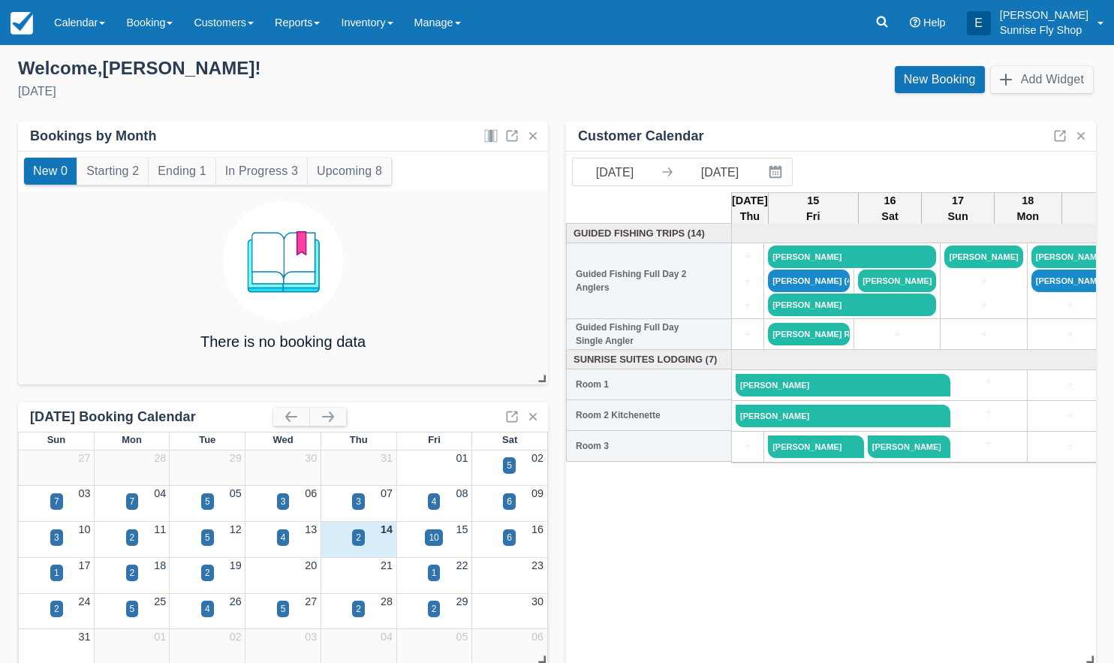 Image resolution: width=1114 pixels, height=663 pixels. Describe the element at coordinates (113, 171) in the screenshot. I see `button: Starting 2` at that location.